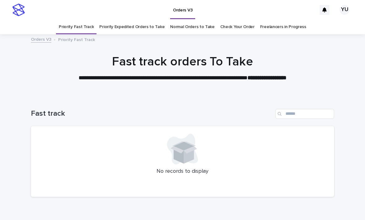  What do you see at coordinates (237, 27) in the screenshot?
I see `a: Check Your Order` at bounding box center [237, 27].